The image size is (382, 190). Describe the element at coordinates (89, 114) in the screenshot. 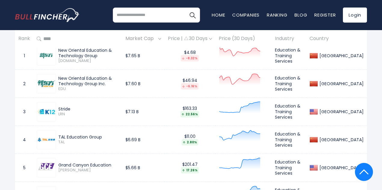

I see `span: LRN` at that location.